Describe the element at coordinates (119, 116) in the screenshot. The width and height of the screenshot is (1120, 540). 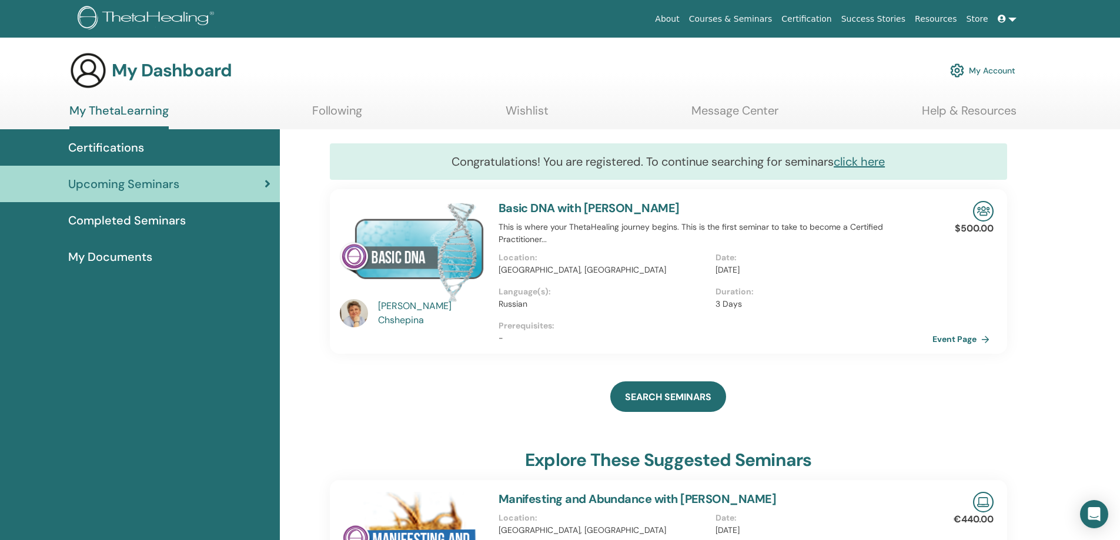
I see `a: My ThetaLearning` at that location.